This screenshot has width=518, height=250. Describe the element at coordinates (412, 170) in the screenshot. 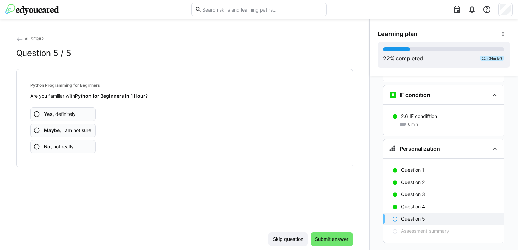

I see `p: Question 1` at that location.